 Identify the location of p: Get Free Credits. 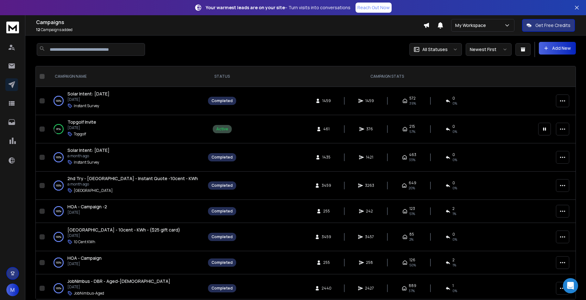
(553, 25).